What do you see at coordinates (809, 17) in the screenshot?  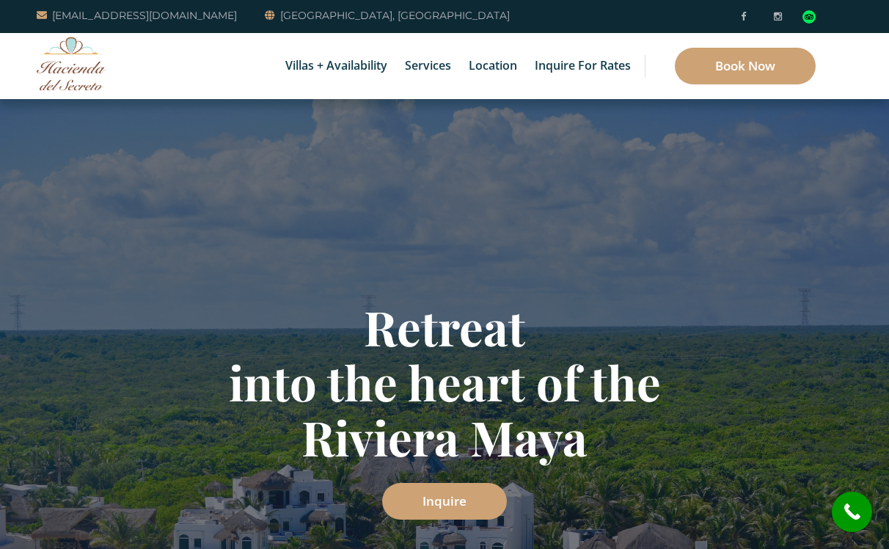 I see `img: Tripadvisor_logomark.svg` at bounding box center [809, 17].